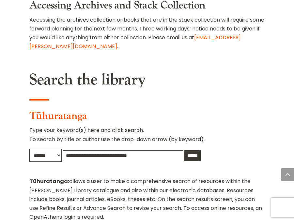  What do you see at coordinates (49, 181) in the screenshot?
I see `strong: Tūhuratanga:` at bounding box center [49, 181].